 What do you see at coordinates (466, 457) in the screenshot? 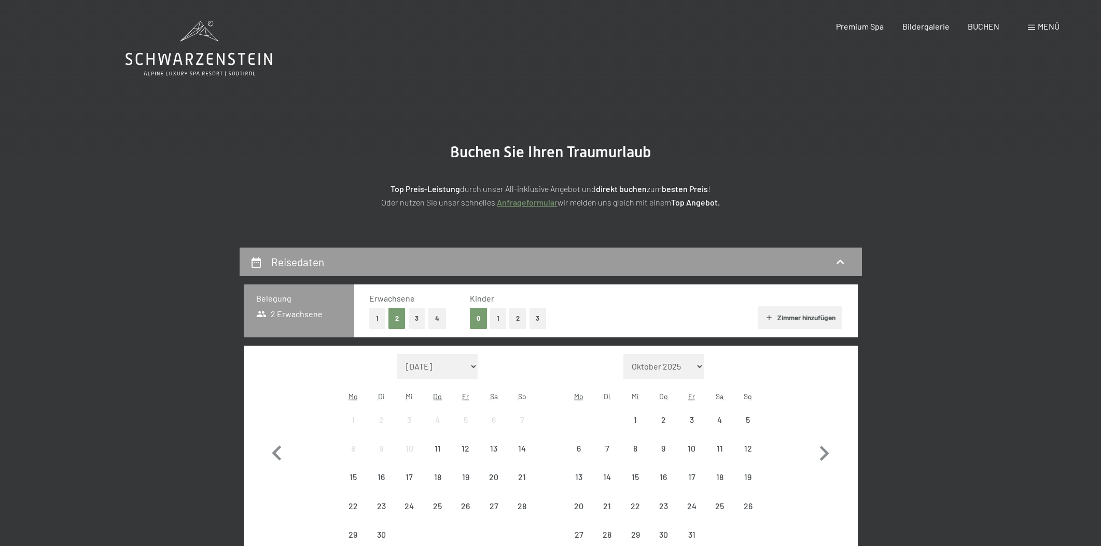
I see `div: 12` at bounding box center [466, 457].